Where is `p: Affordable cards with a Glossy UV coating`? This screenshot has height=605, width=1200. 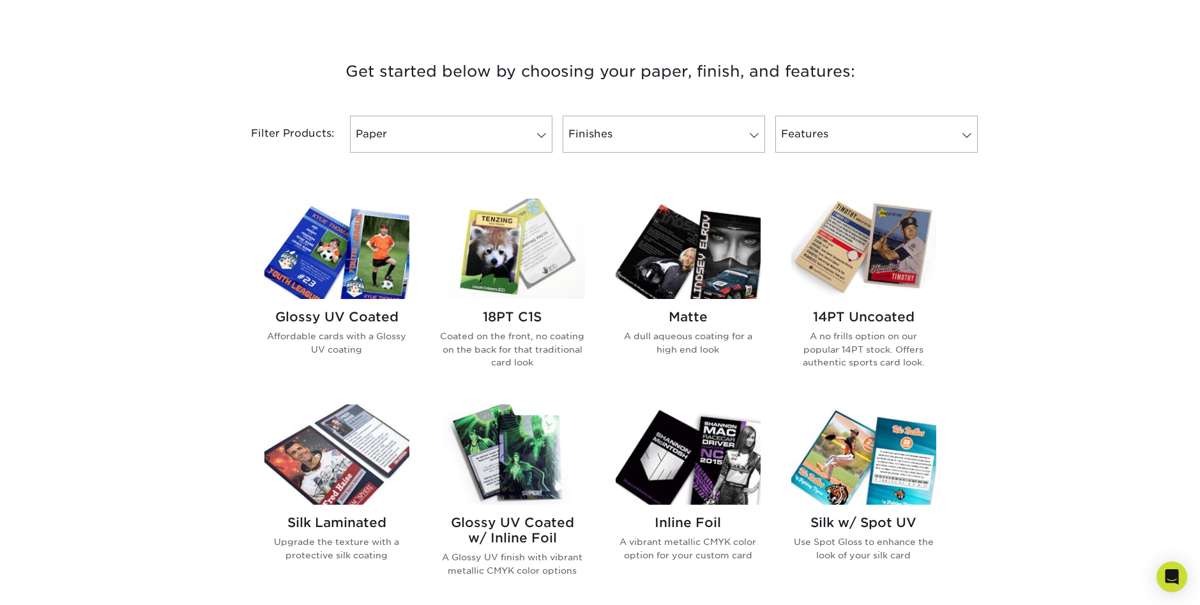
p: Affordable cards with a Glossy UV coating is located at coordinates (336, 342).